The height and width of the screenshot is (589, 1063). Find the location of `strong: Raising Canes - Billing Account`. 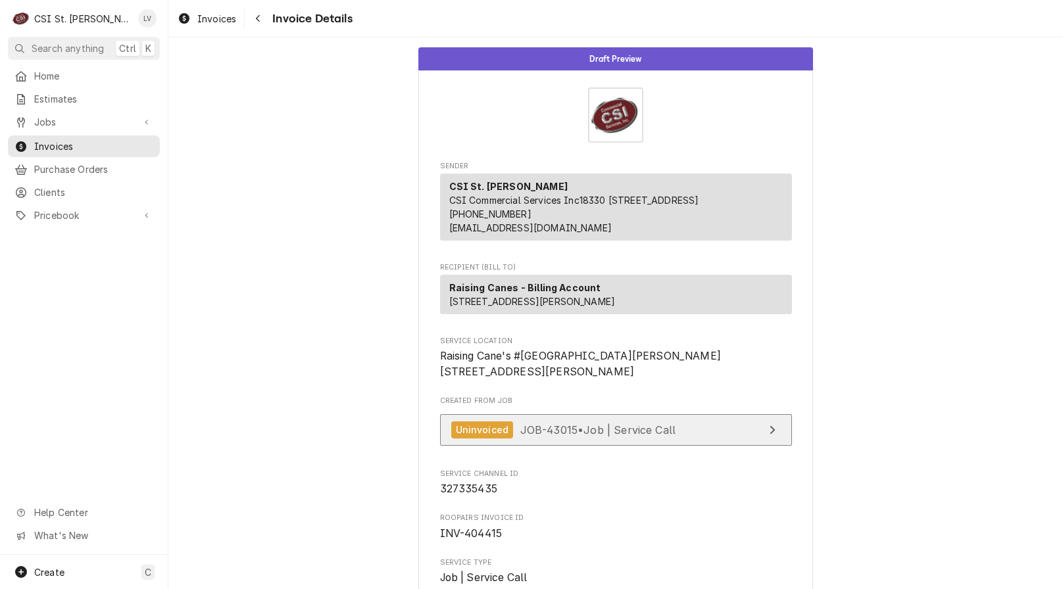

strong: Raising Canes - Billing Account is located at coordinates (525, 287).